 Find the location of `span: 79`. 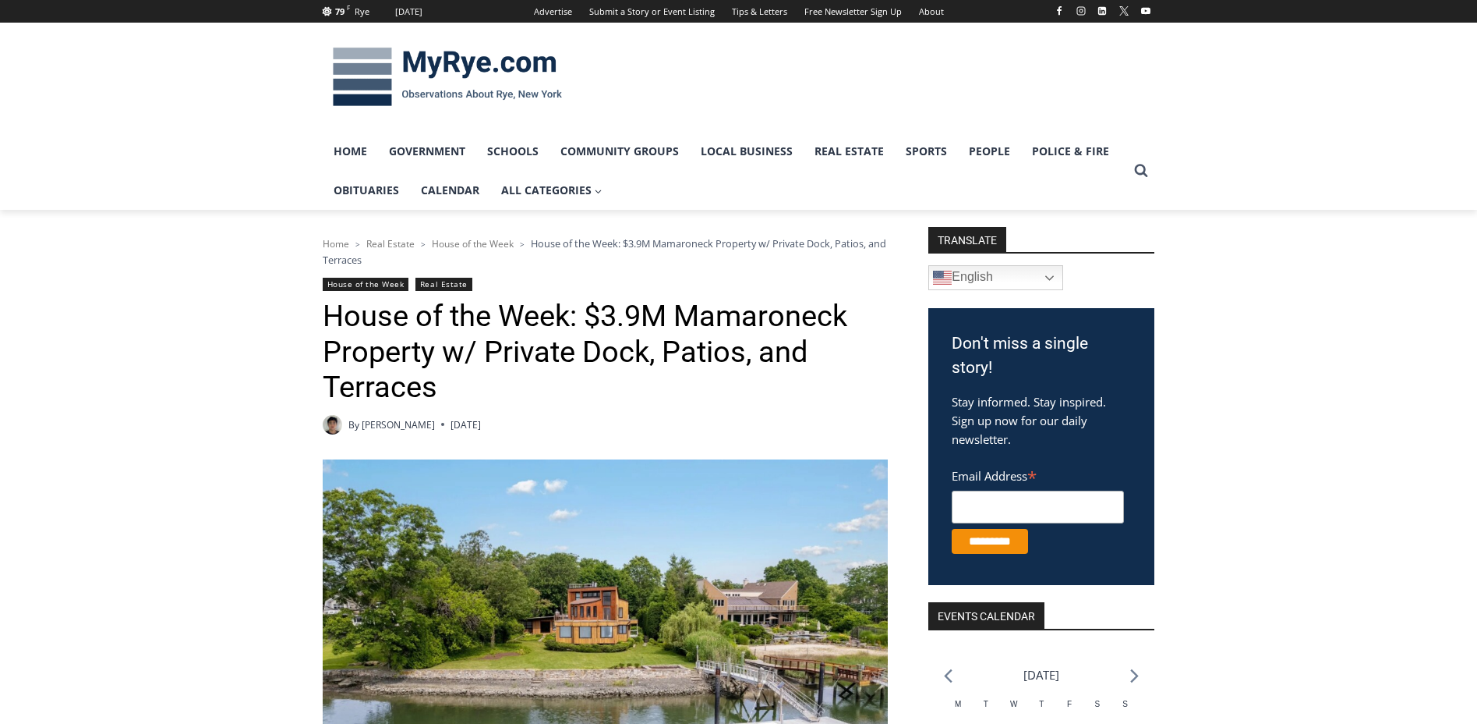

span: 79 is located at coordinates (340, 11).